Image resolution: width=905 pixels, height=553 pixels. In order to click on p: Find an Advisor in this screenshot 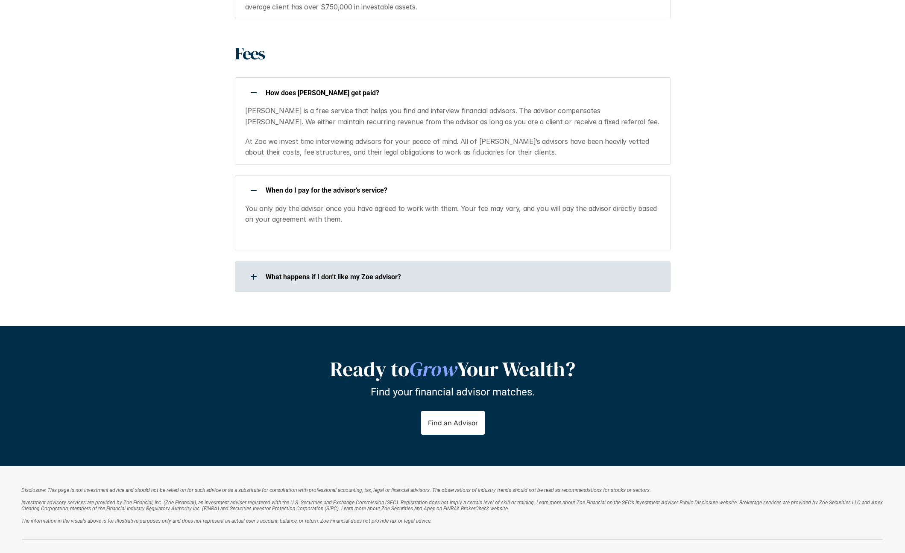, I will do `click(452, 423)`.